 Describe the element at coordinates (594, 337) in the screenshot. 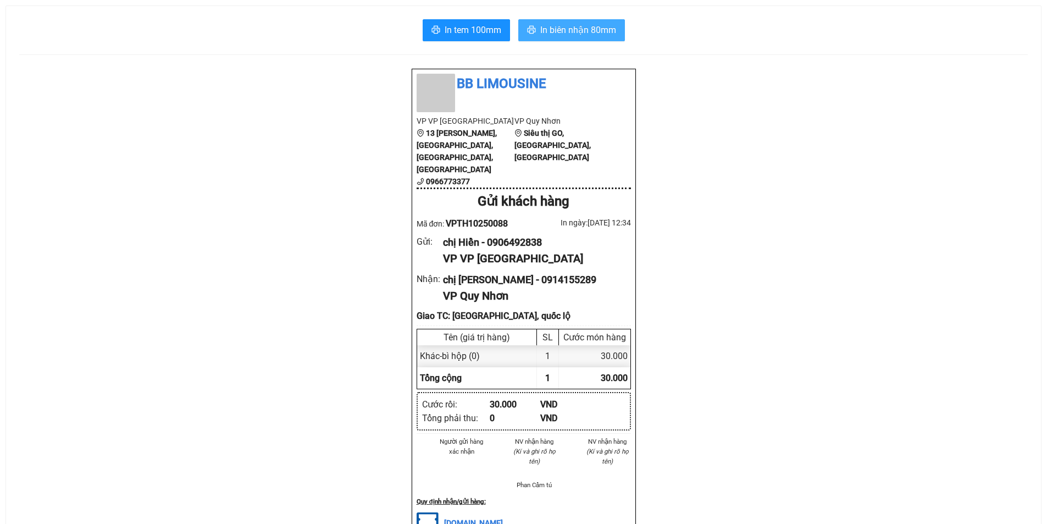

I see `div: Cước món hàng` at that location.